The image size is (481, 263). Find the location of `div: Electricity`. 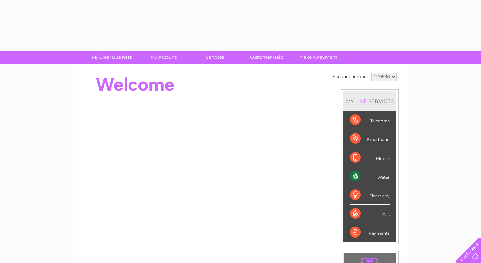

div: Electricity is located at coordinates (370, 195).